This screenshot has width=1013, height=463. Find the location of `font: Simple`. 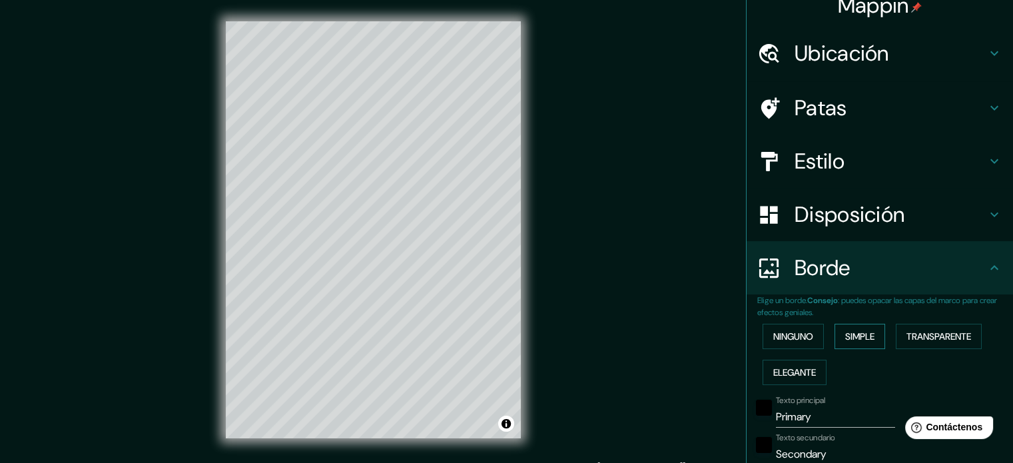

font: Simple is located at coordinates (860, 336).